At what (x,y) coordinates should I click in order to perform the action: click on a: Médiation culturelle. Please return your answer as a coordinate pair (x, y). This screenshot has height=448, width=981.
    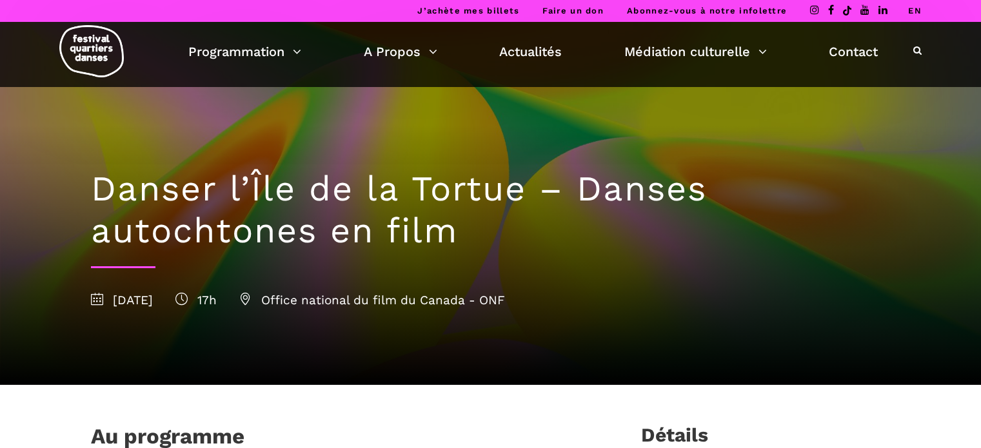
    Looking at the image, I should click on (695, 52).